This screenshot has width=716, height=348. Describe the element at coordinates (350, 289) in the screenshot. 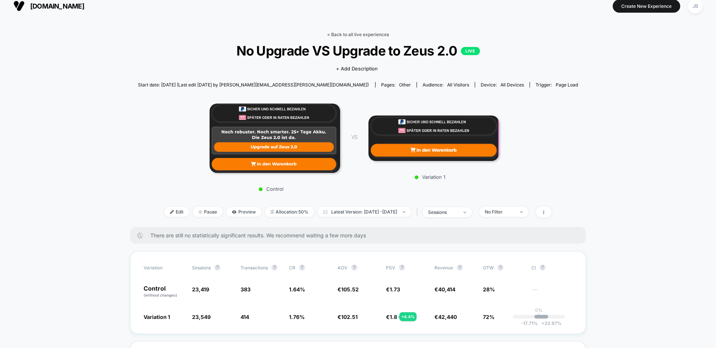

I see `span: 105.52` at that location.